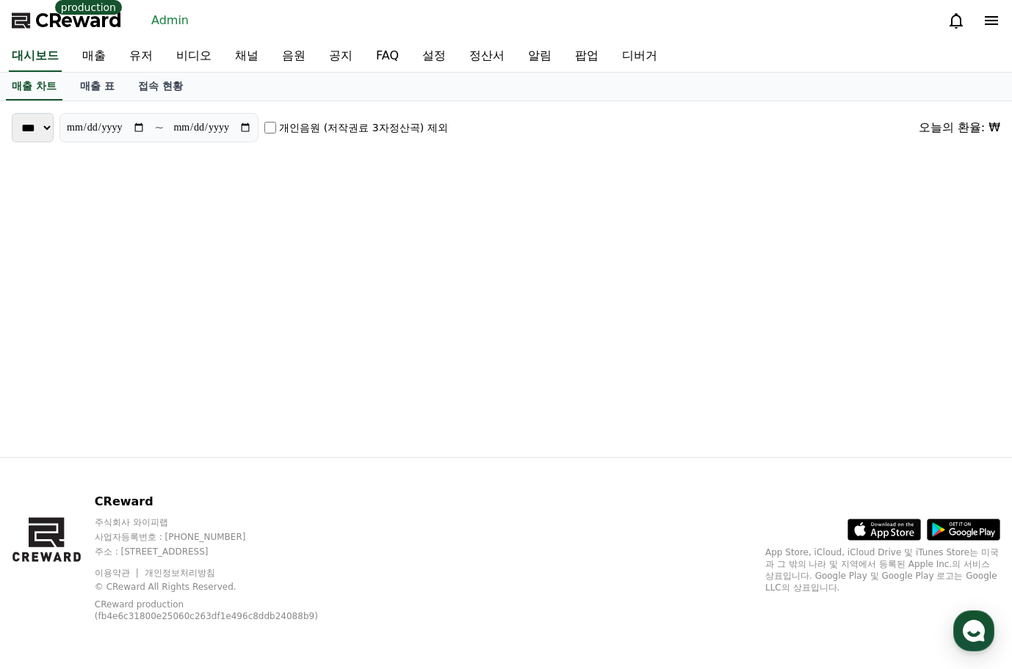  What do you see at coordinates (387, 57) in the screenshot?
I see `a: FAQ` at bounding box center [387, 57].